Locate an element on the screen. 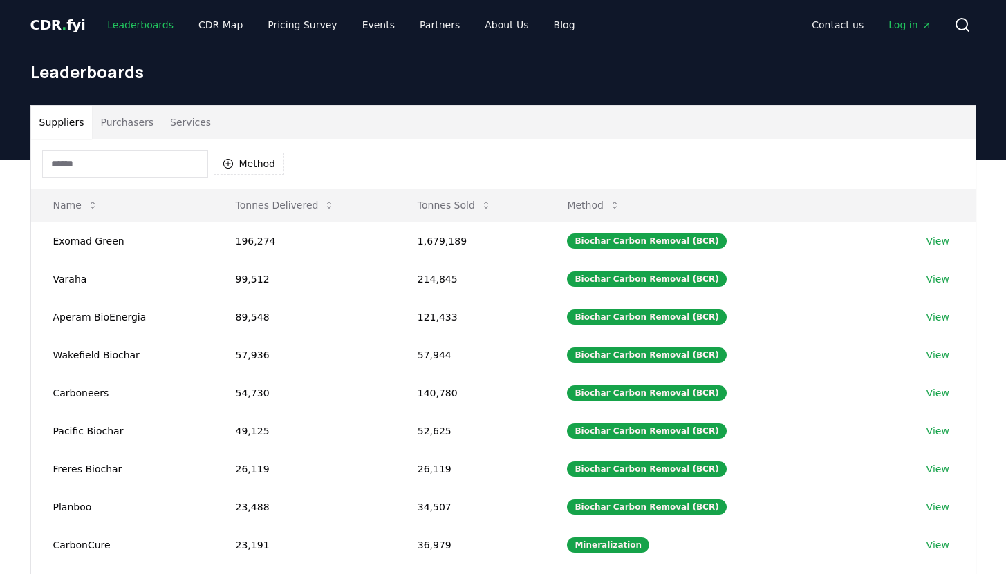 The image size is (1006, 574). td: Planboo is located at coordinates (122, 507).